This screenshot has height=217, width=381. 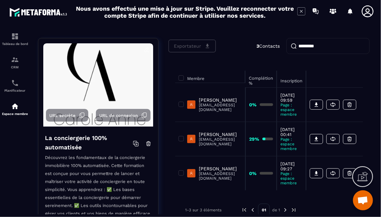 I want to click on p: de 1, so click(x=276, y=210).